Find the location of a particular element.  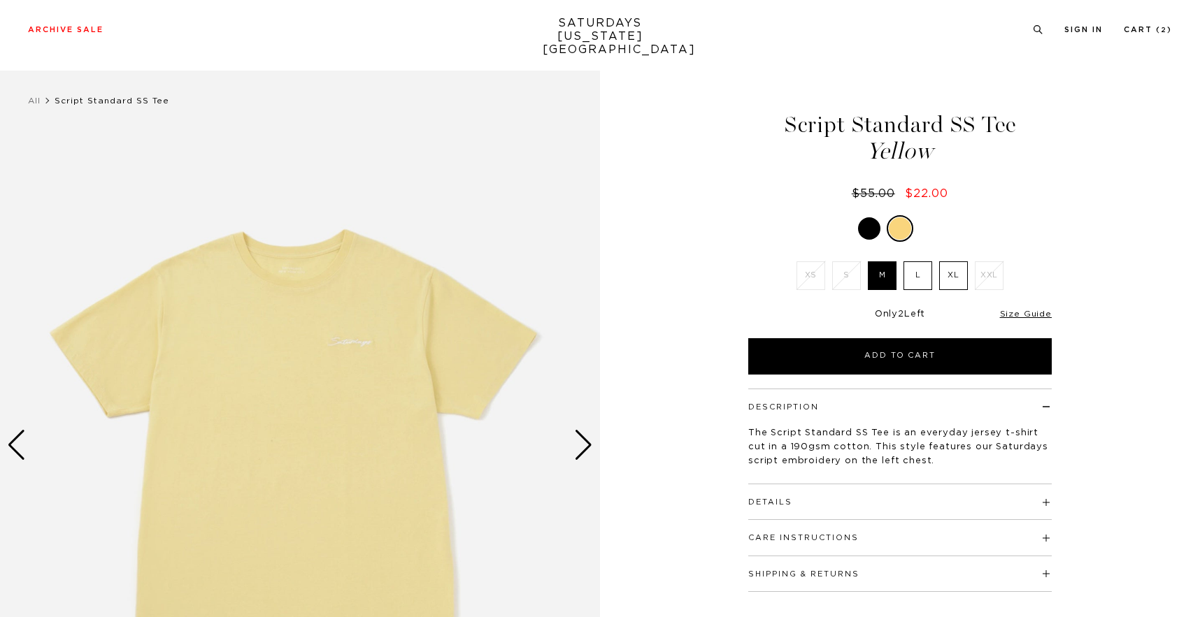

button: Care Instructions is located at coordinates (803, 538).